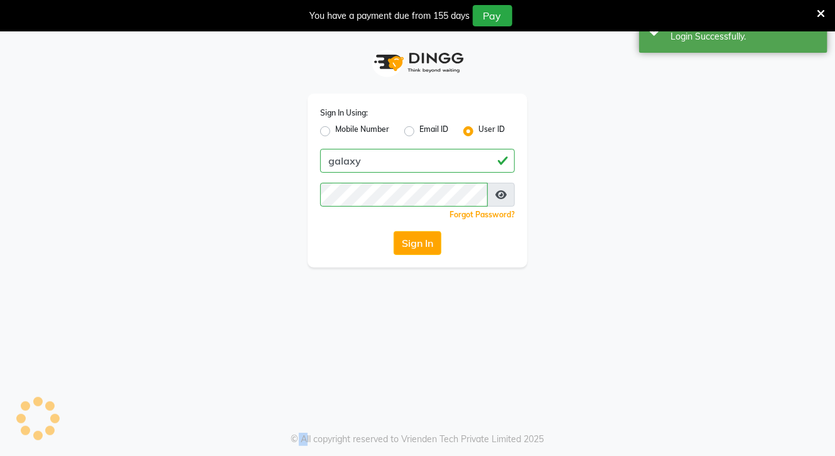  What do you see at coordinates (434, 131) in the screenshot?
I see `label: Email ID` at bounding box center [434, 131].